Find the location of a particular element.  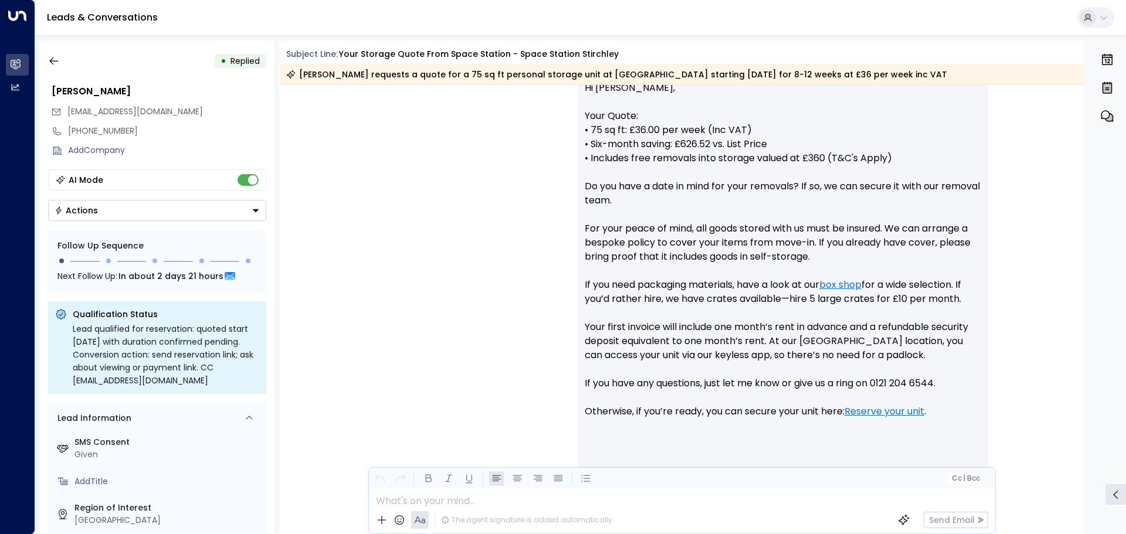

div: Button group with a nested menu is located at coordinates (157, 210).